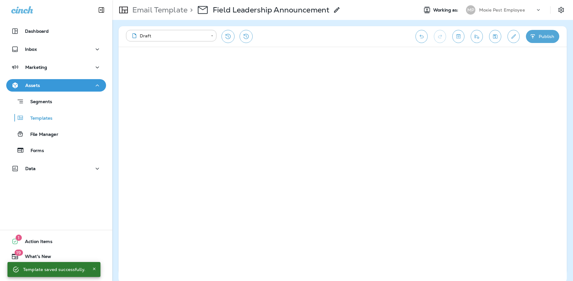 The height and width of the screenshot is (281, 573). What do you see at coordinates (56, 49) in the screenshot?
I see `button: Inbox` at bounding box center [56, 49].